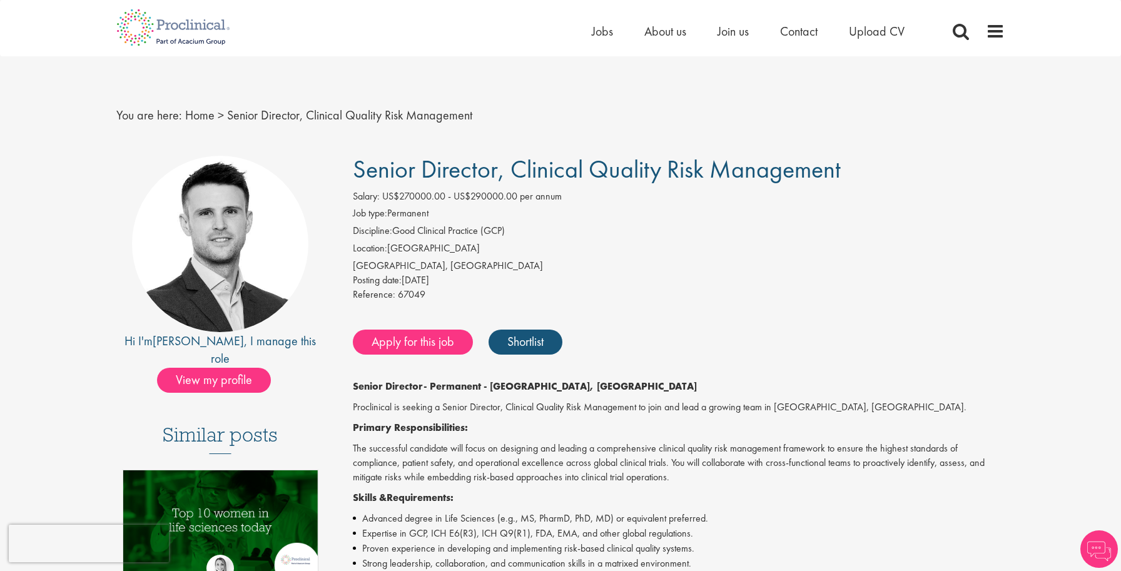 This screenshot has width=1121, height=571. What do you see at coordinates (220, 244) in the screenshot?
I see `img: imeage of recruiter Joshua Godden` at bounding box center [220, 244].